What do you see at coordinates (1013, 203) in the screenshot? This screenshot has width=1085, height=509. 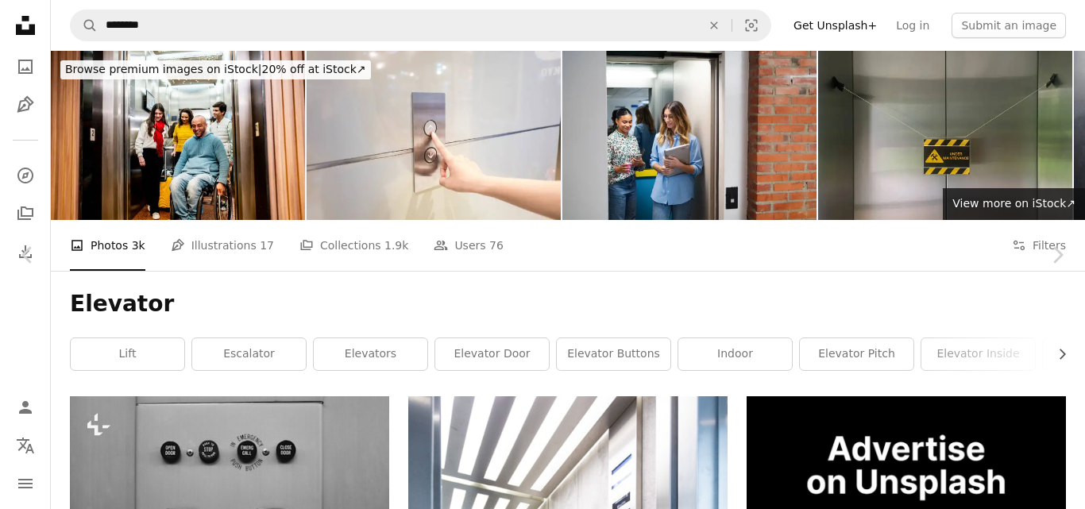 I see `span: View more on iStock ↗` at bounding box center [1013, 203].